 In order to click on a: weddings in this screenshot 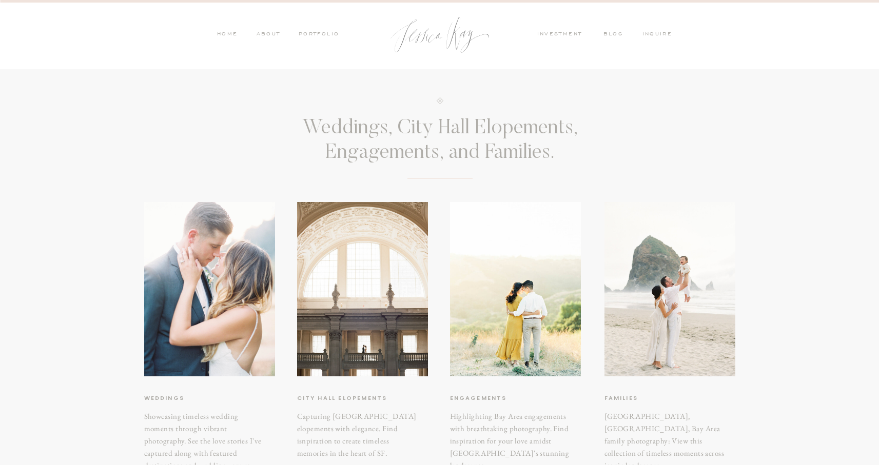, I will do `click(187, 399)`.